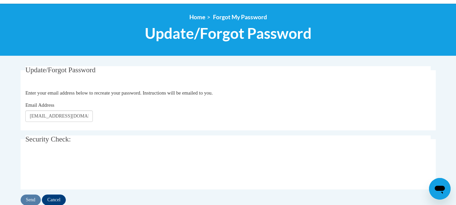  I want to click on span: Forgot My Password, so click(240, 17).